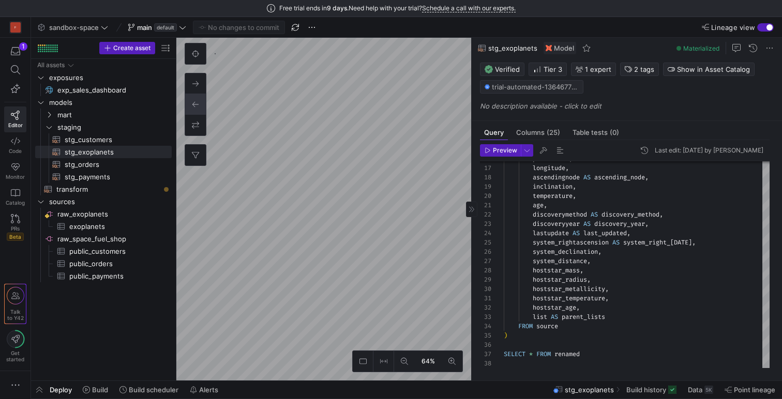 The width and height of the screenshot is (782, 399). Describe the element at coordinates (103, 264) in the screenshot. I see `a: public_orders​​​​​​​​​` at that location.